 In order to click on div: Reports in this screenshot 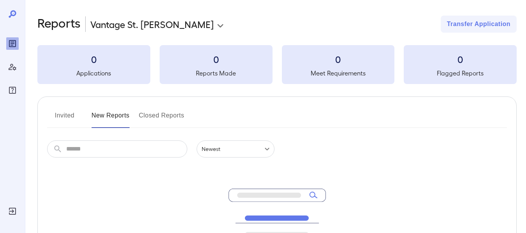, I will do `click(12, 44)`.